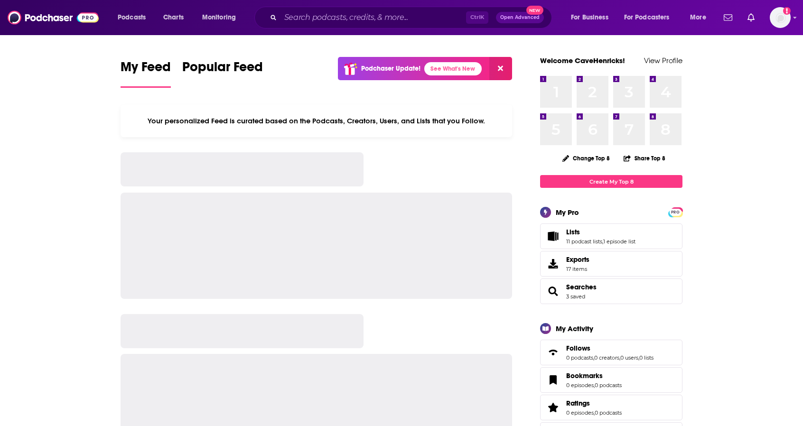  Describe the element at coordinates (223, 73) in the screenshot. I see `a: Popular Feed` at that location.